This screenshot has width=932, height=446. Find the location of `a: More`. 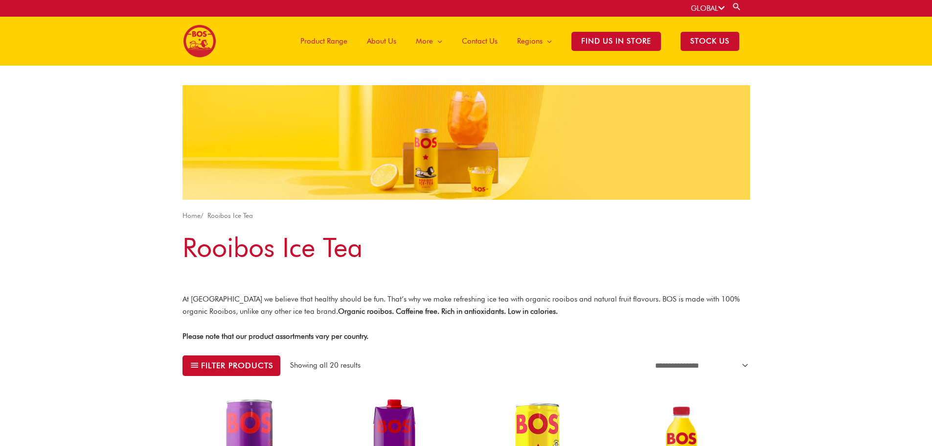

a: More is located at coordinates (429, 41).